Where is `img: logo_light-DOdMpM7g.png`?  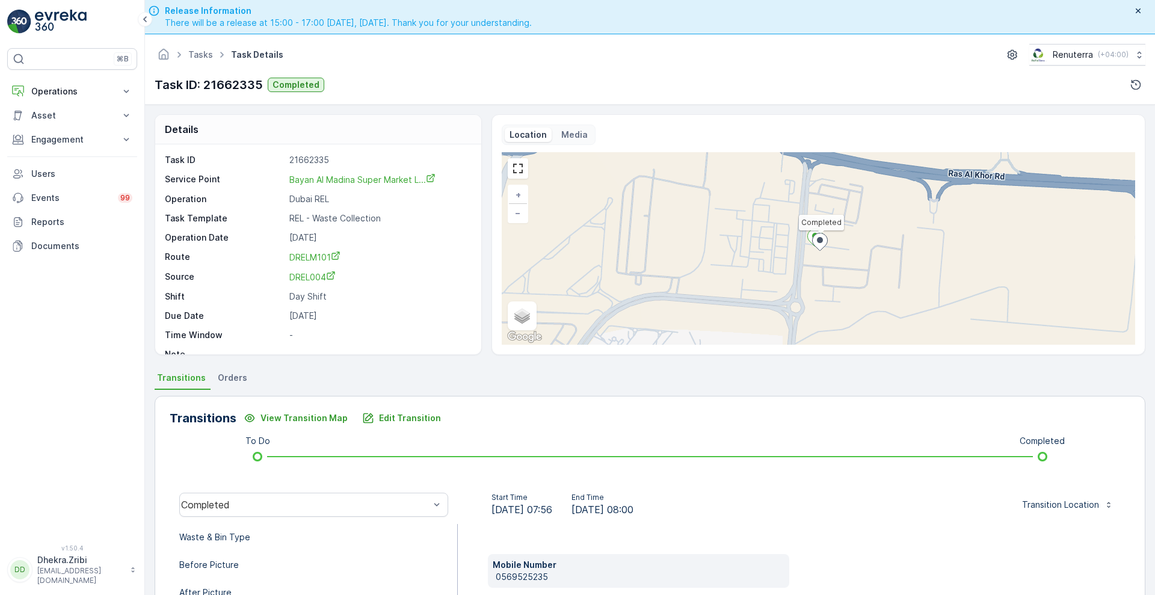
img: logo_light-DOdMpM7g.png is located at coordinates (61, 22).